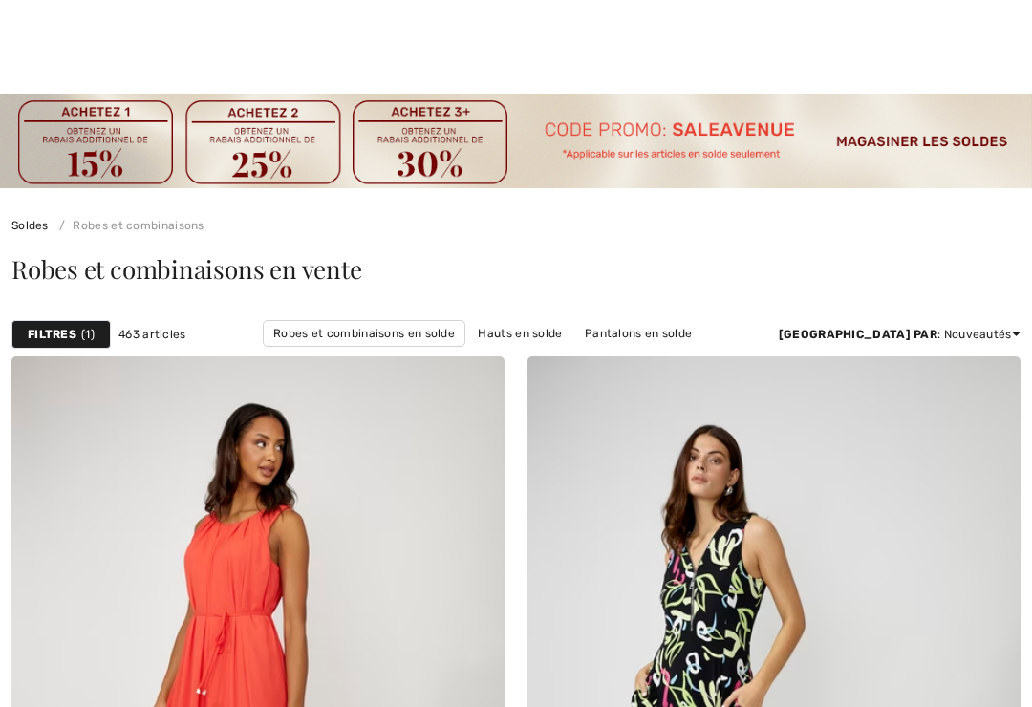 This screenshot has width=1032, height=707. I want to click on a: Robes et combinaisons, so click(128, 225).